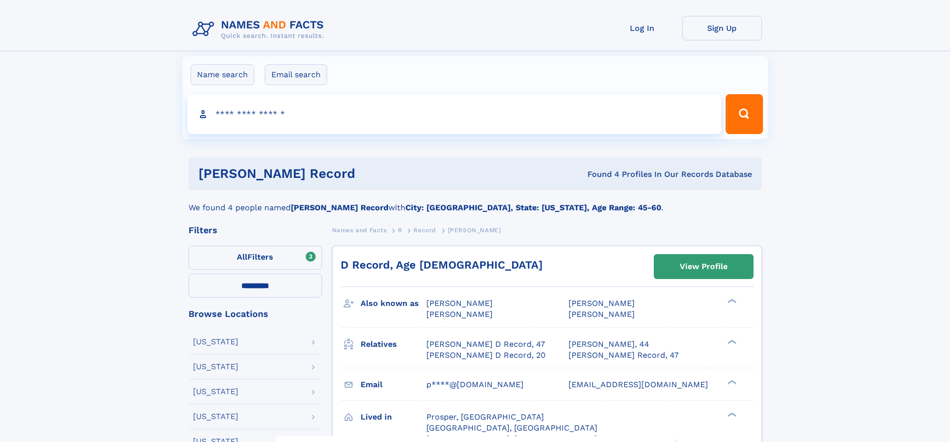  Describe the element at coordinates (242, 257) in the screenshot. I see `span: All` at that location.